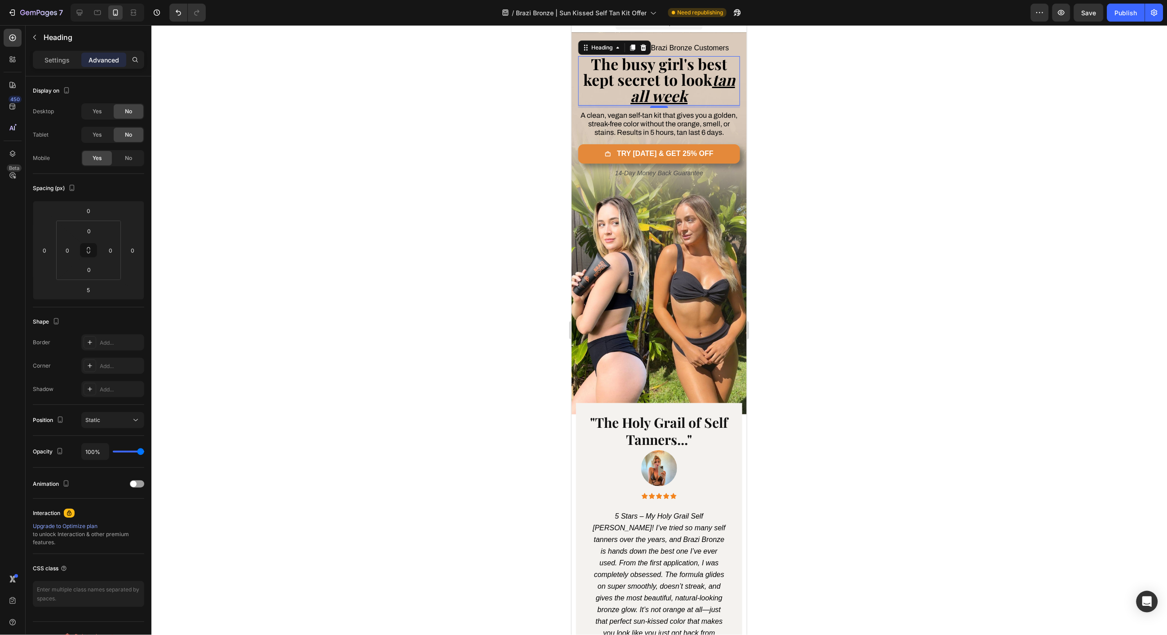 This screenshot has width=1167, height=635. Describe the element at coordinates (55, 188) in the screenshot. I see `div: Spacing (px)` at that location.